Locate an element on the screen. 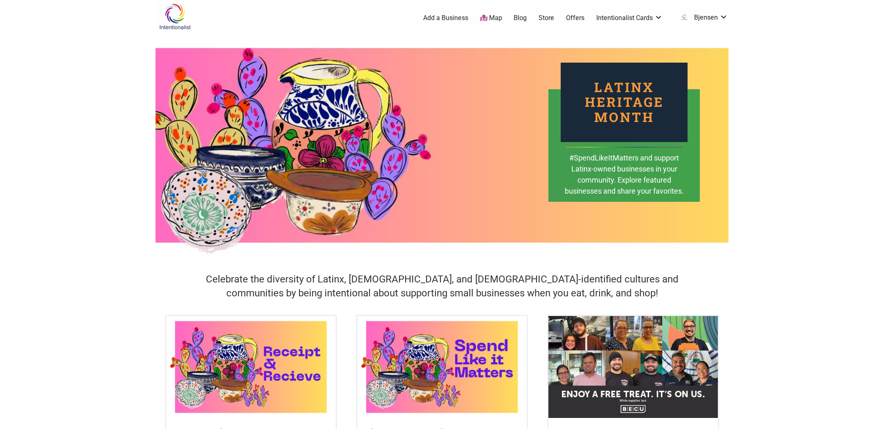 This screenshot has height=429, width=884. a: Bjensen is located at coordinates (701, 18).